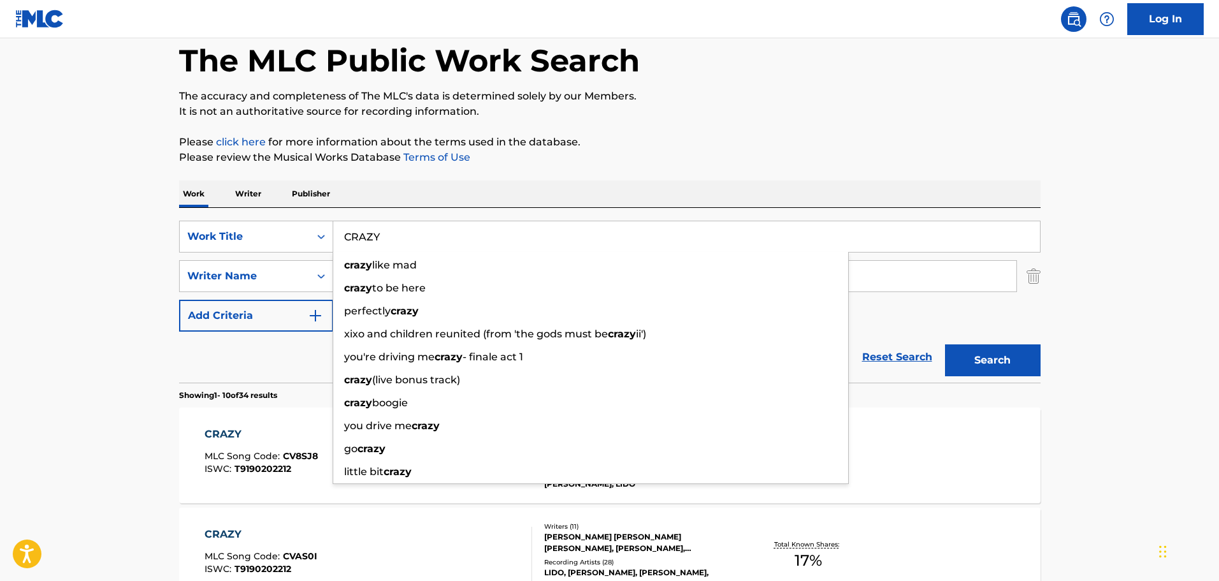  I want to click on p: The accuracy and completeness of The MLC's data is determined solely by our Members., so click(610, 96).